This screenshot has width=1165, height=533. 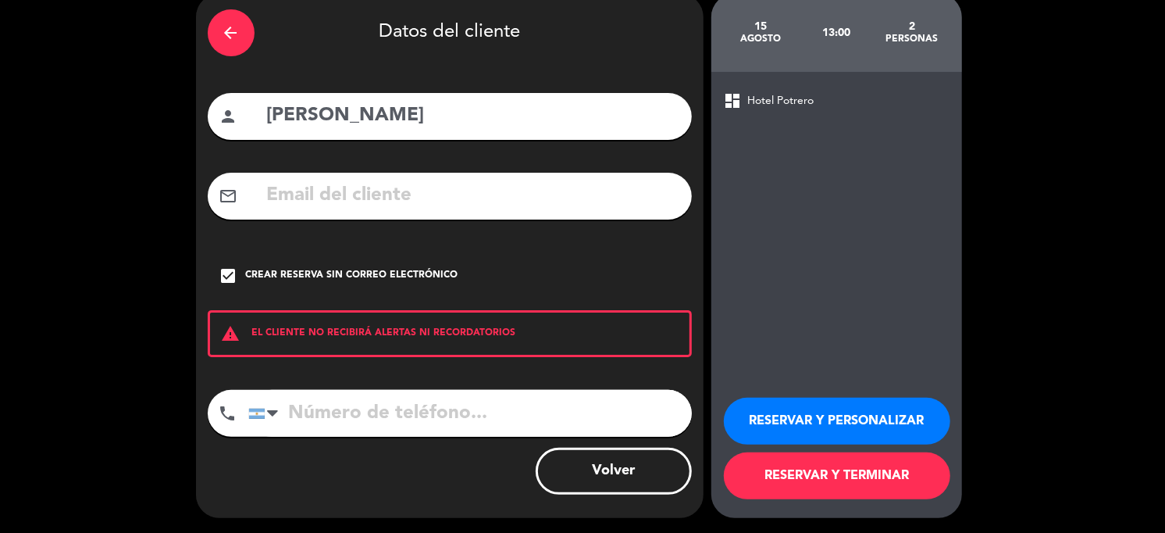 What do you see at coordinates (837, 421) in the screenshot?
I see `button: RESERVAR Y PERSONALIZAR` at bounding box center [837, 421].